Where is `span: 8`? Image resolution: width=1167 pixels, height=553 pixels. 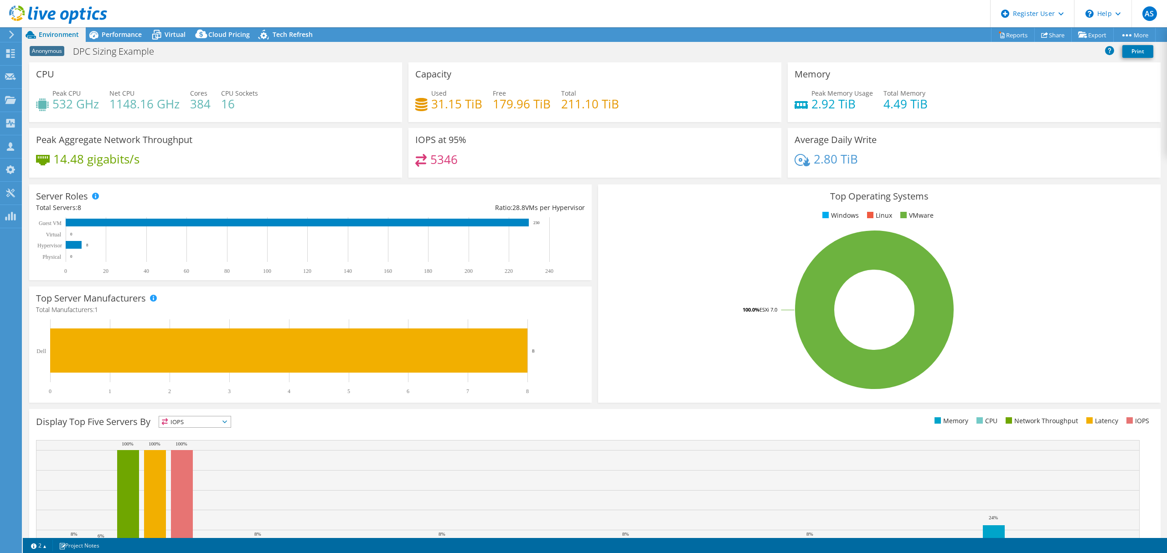 span: 8 is located at coordinates (79, 207).